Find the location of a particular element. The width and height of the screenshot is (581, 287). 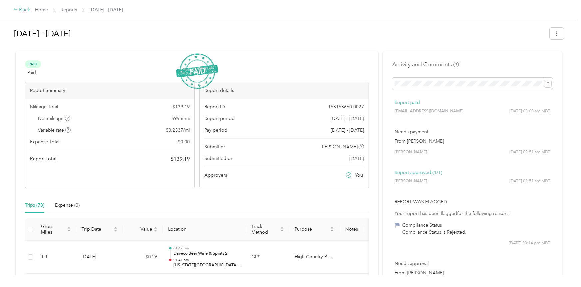

span: Net mileage is located at coordinates (54, 118).